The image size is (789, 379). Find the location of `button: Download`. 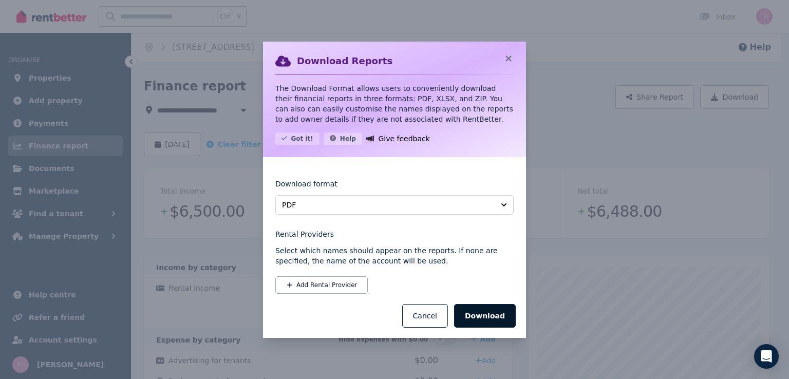

button: Download is located at coordinates (485, 316).